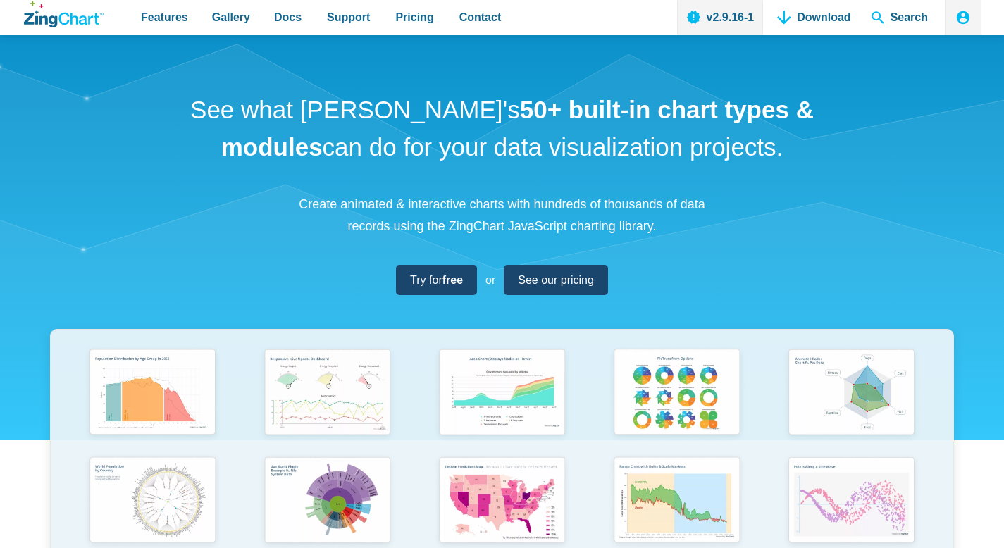  Describe the element at coordinates (452, 280) in the screenshot. I see `strong: free` at that location.